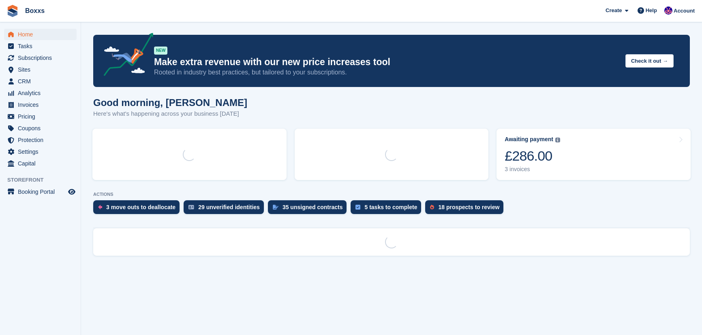  I want to click on div: £286.00, so click(532, 156).